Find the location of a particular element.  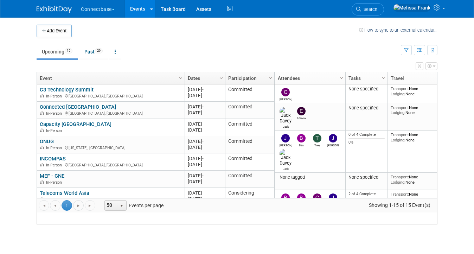

img: Edison Smith-Stubbs is located at coordinates (301, 111).